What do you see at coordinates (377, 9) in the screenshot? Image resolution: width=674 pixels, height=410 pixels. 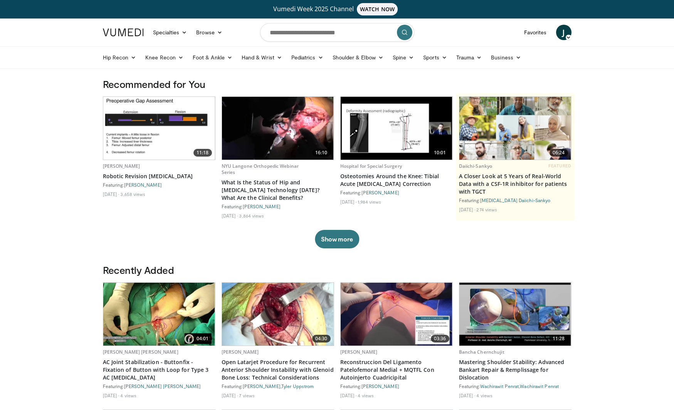 I see `span: WATCH NOW` at bounding box center [377, 9].